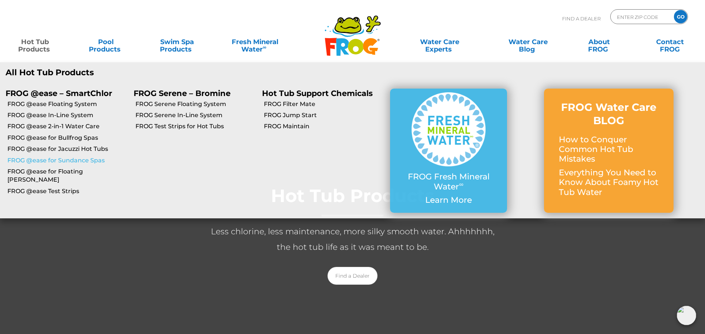  I want to click on a: ContactFROG, so click(670, 42).